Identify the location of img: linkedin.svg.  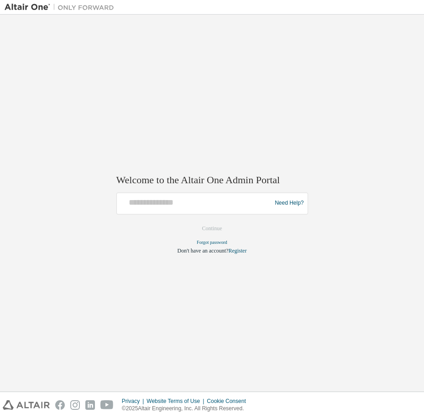
(90, 405).